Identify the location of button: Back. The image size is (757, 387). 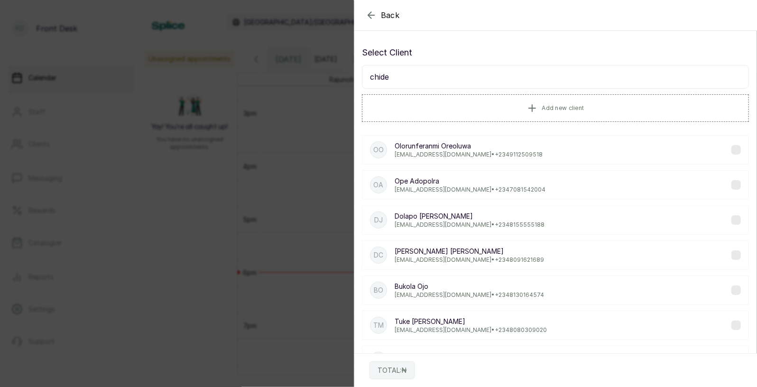
(383, 15).